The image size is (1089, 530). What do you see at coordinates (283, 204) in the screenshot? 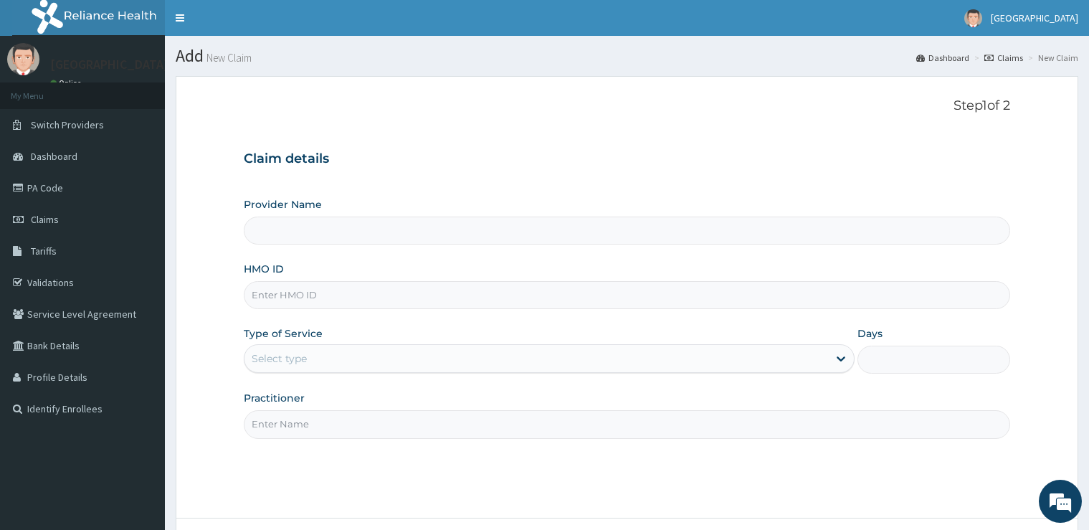
I see `label: Provider Name` at bounding box center [283, 204].